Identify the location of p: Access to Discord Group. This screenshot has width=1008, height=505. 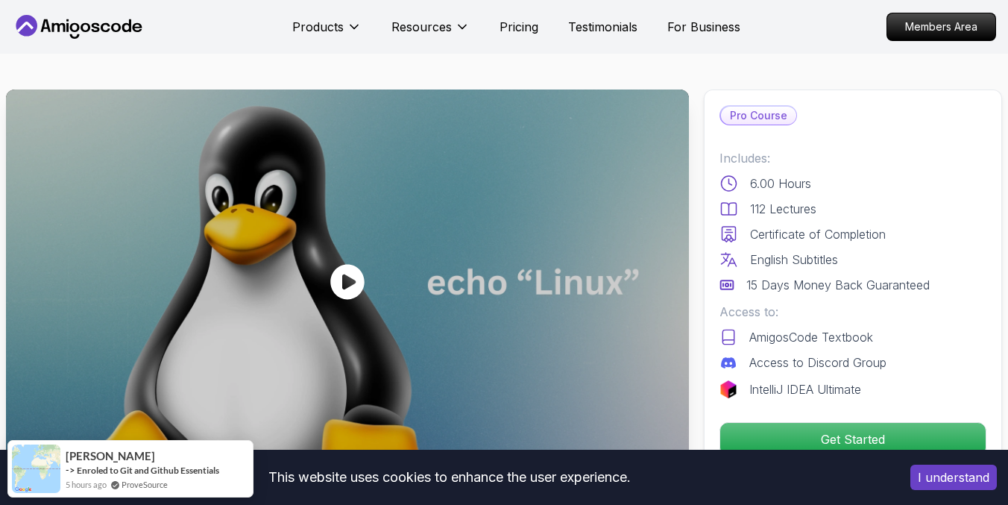
(818, 362).